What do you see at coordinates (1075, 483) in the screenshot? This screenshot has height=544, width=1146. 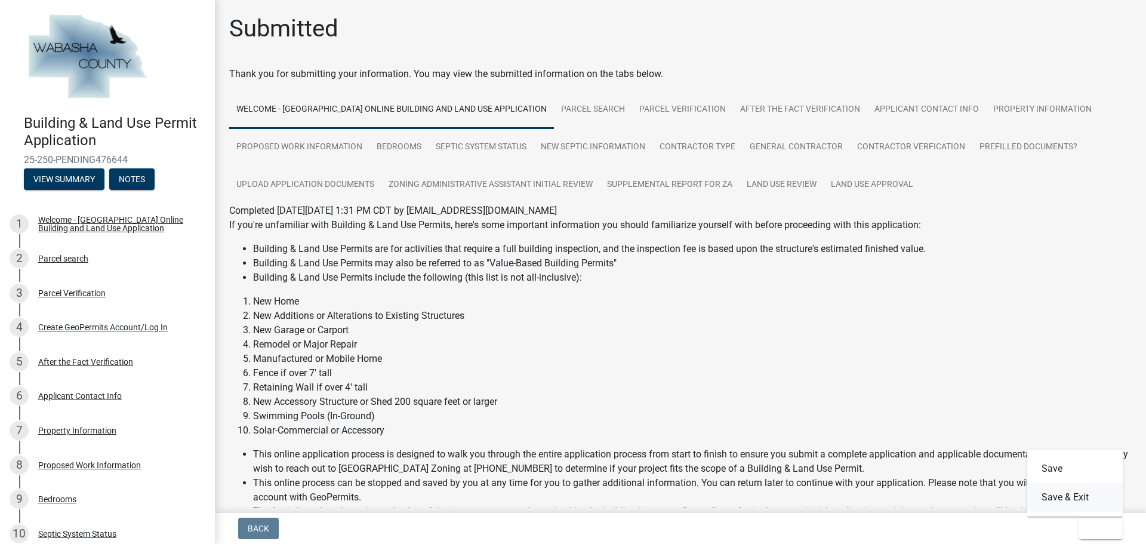 I see `div: Exit` at bounding box center [1075, 483].